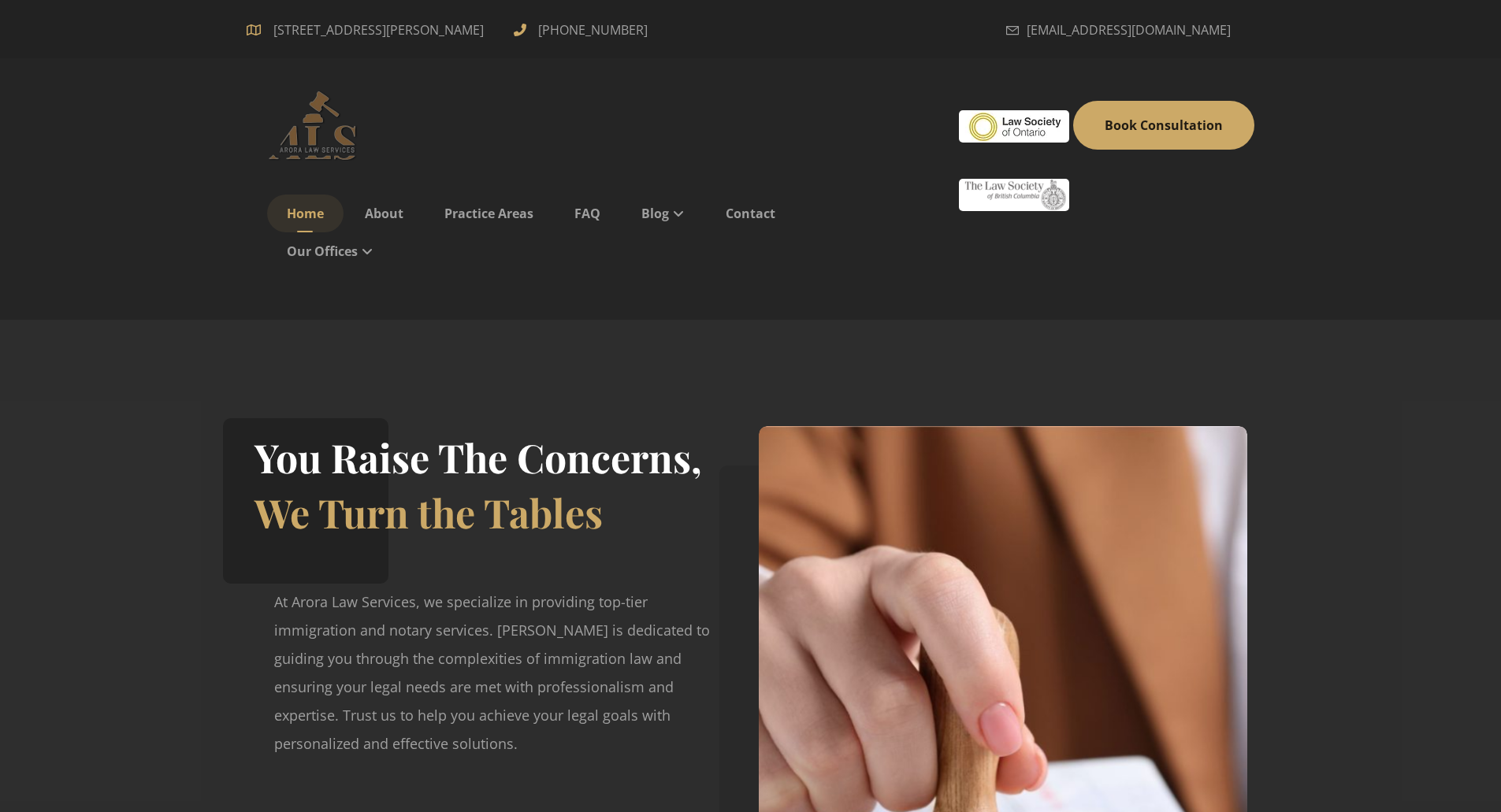 The image size is (1501, 812). Describe the element at coordinates (318, 125) in the screenshot. I see `a: Advocate (IN) | Barrister (CA) | Solicitor | Notary Public` at that location.